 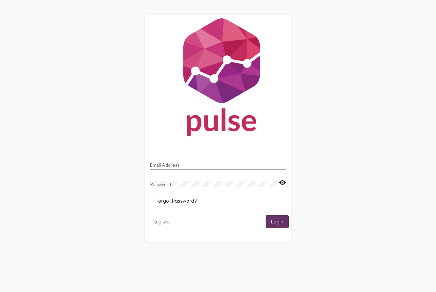 I want to click on mat-icon: visibility, so click(x=282, y=183).